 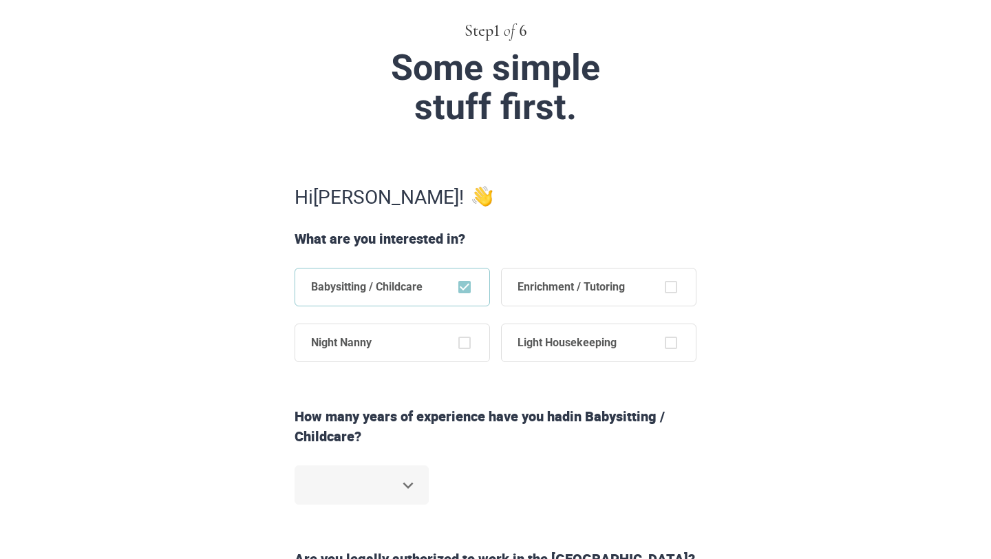 I want to click on span: Babysitting / Childcare, so click(x=367, y=287).